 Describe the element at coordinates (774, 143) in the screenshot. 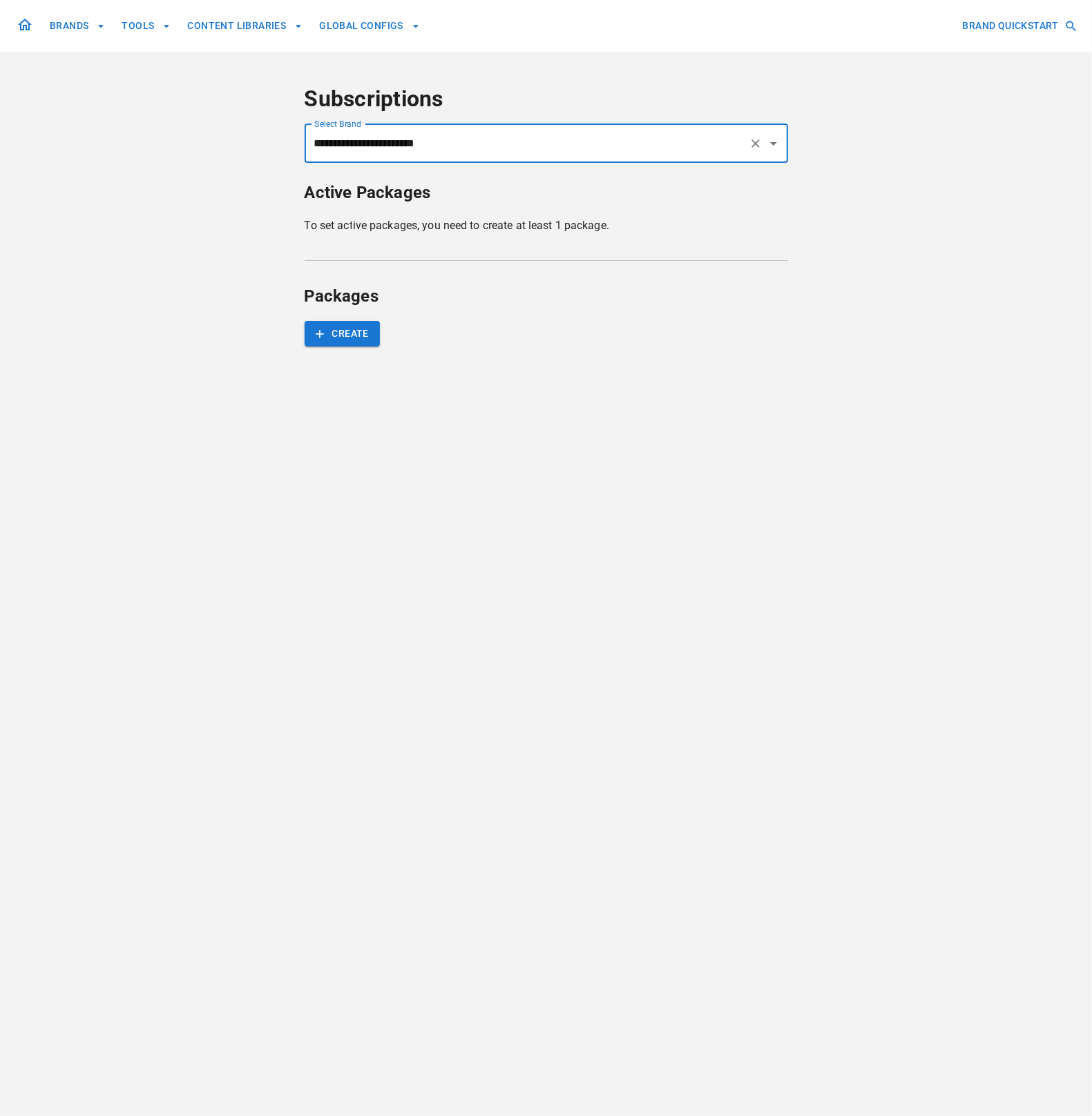

I see `button: Open` at that location.